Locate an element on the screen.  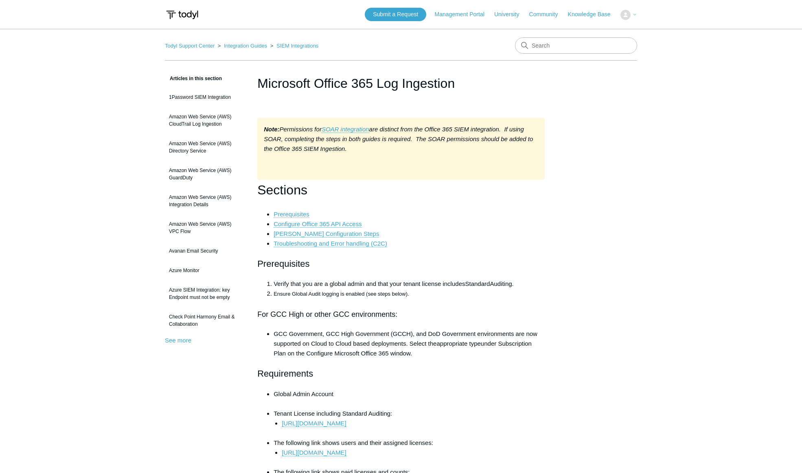
a: Knowledge Base is located at coordinates (593, 14).